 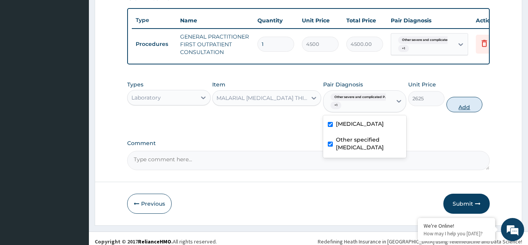 I want to click on label: Item, so click(x=219, y=85).